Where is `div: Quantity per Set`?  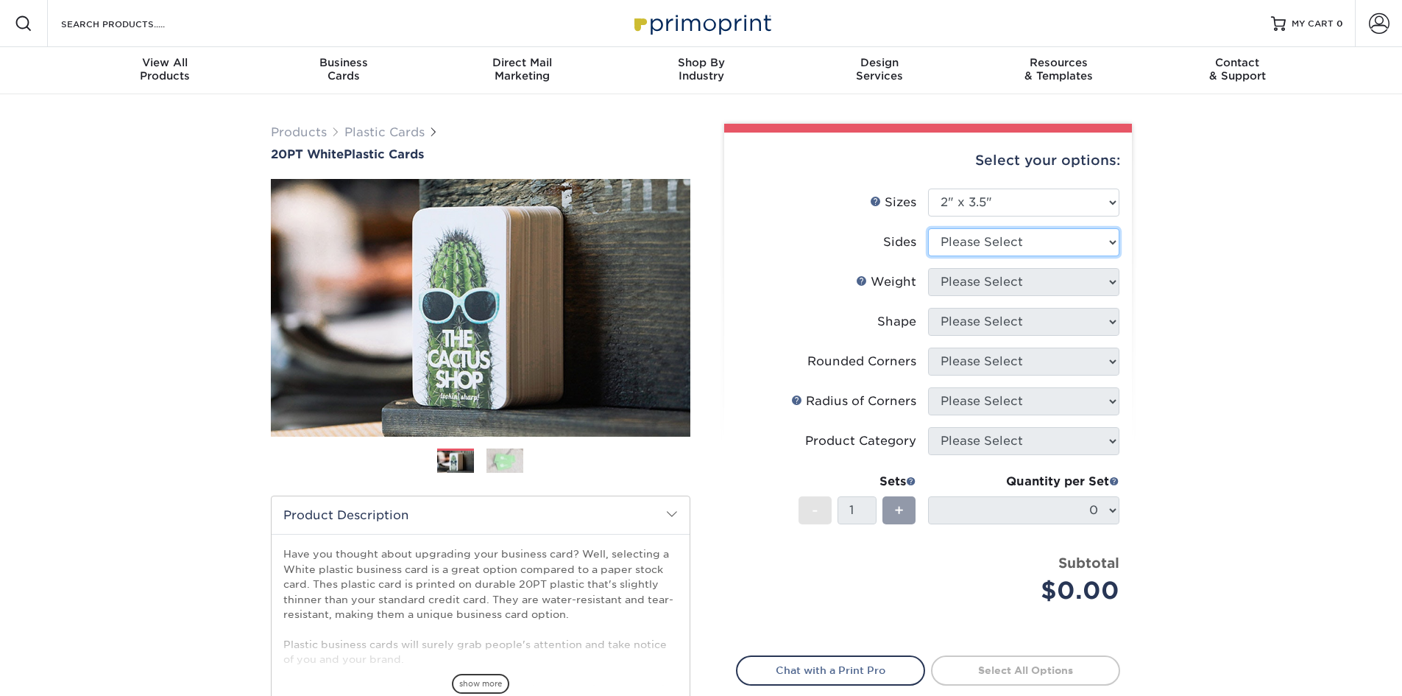
div: Quantity per Set is located at coordinates (1024, 481).